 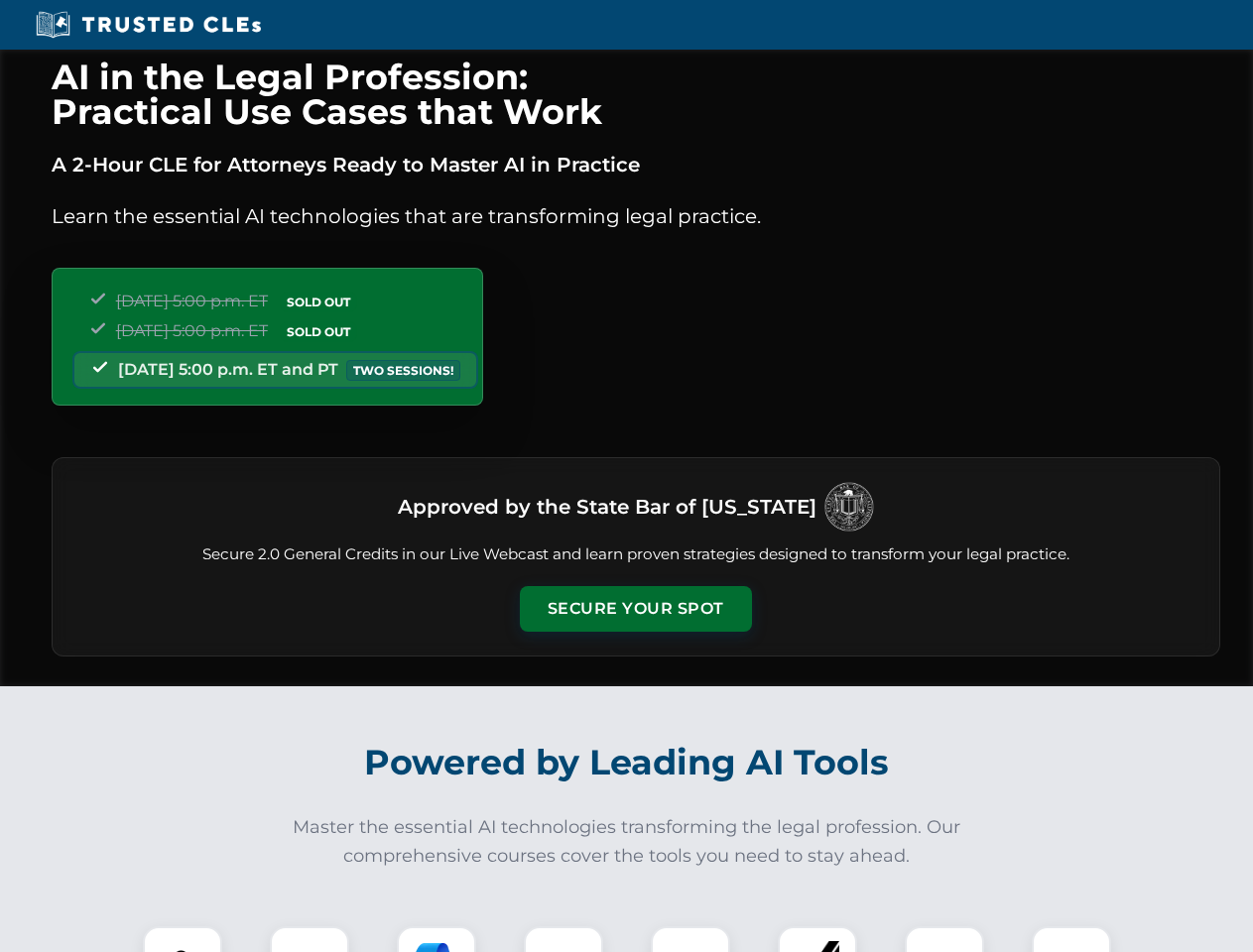 I want to click on h1: AI in the Legal Profession: Practical Use Cases that Work, so click(x=635, y=94).